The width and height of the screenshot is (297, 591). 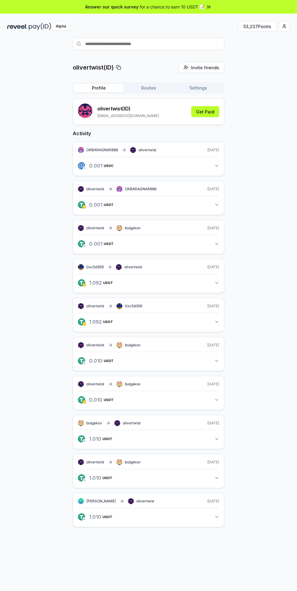 I want to click on button: Profile, so click(x=99, y=88).